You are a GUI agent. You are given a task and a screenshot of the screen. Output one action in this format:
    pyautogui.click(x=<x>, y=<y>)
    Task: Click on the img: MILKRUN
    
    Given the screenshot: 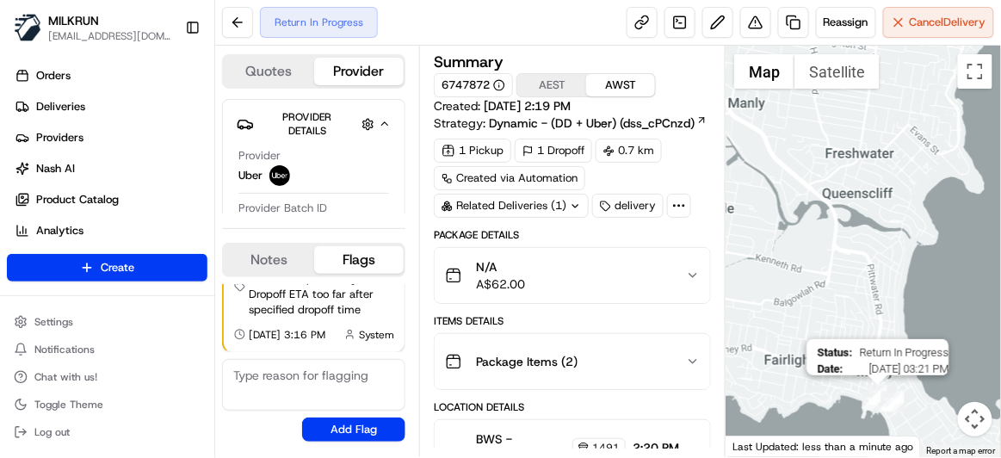 What is the action you would take?
    pyautogui.click(x=28, y=28)
    